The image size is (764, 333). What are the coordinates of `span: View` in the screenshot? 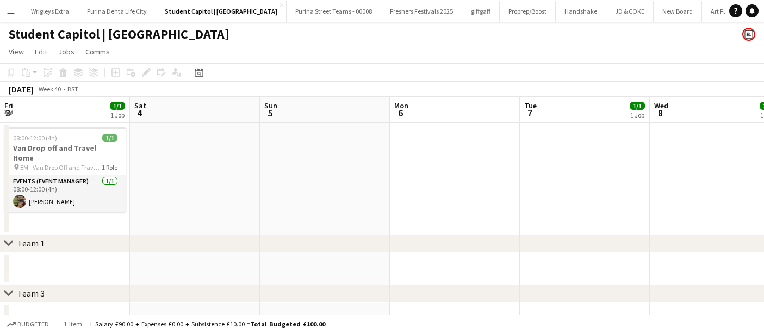 It's located at (16, 52).